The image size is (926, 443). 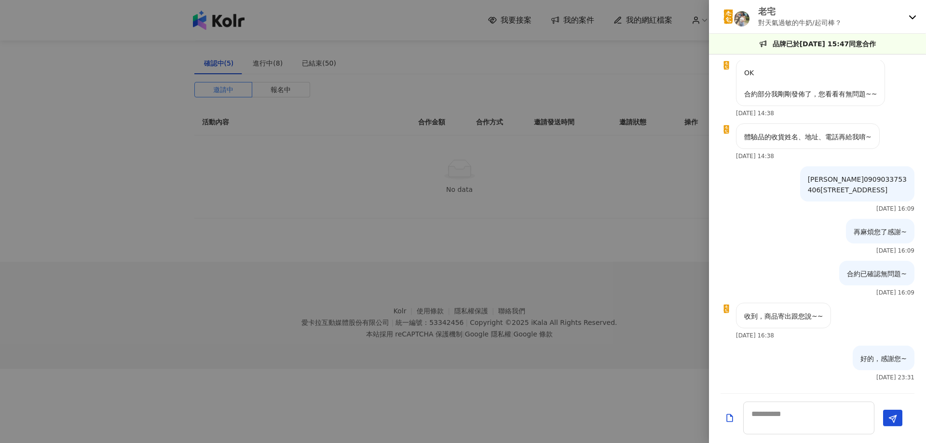 I want to click on p: 收到，商品寄出跟您說~~, so click(x=783, y=316).